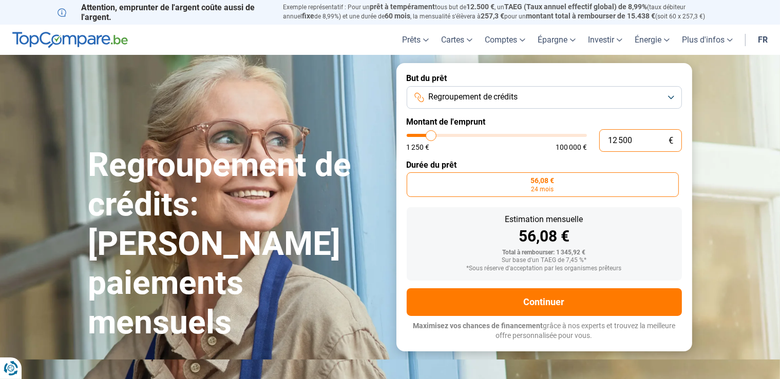  Describe the element at coordinates (544, 253) in the screenshot. I see `div: Total à rembourser: 1 345,92 €` at that location.